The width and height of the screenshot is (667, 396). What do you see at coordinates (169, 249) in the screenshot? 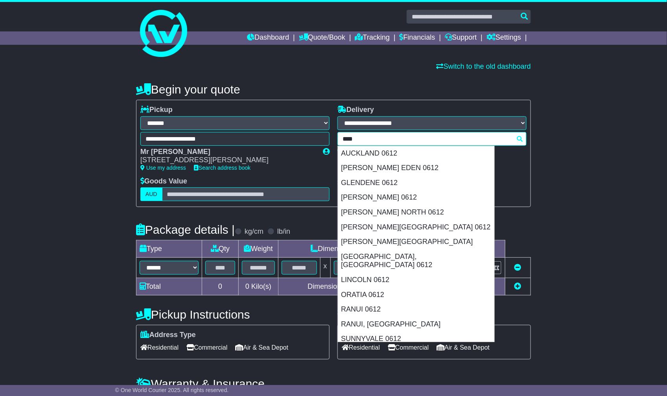
I see `td: Type` at bounding box center [169, 249].